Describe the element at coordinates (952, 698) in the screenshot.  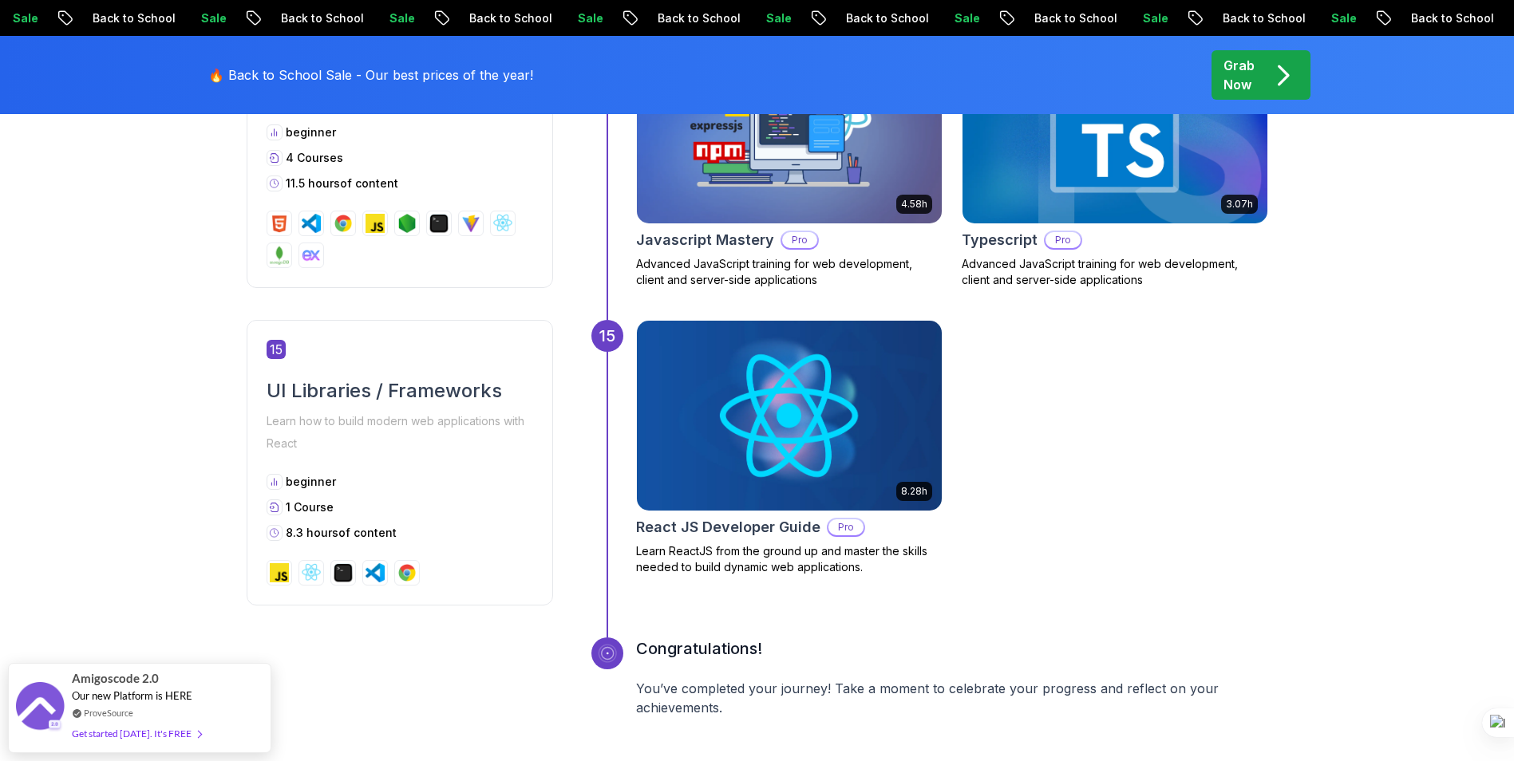
I see `p: You’ve completed your journey! Take a moment to celebrate your progress and reflect on your achie...` at that location.